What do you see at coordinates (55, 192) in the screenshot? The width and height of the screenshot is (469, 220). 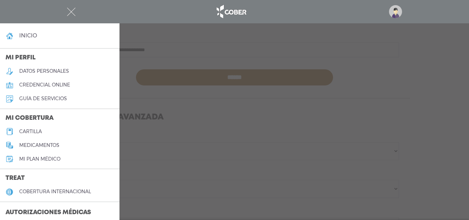 I see `h5: cobertura internacional` at bounding box center [55, 192].